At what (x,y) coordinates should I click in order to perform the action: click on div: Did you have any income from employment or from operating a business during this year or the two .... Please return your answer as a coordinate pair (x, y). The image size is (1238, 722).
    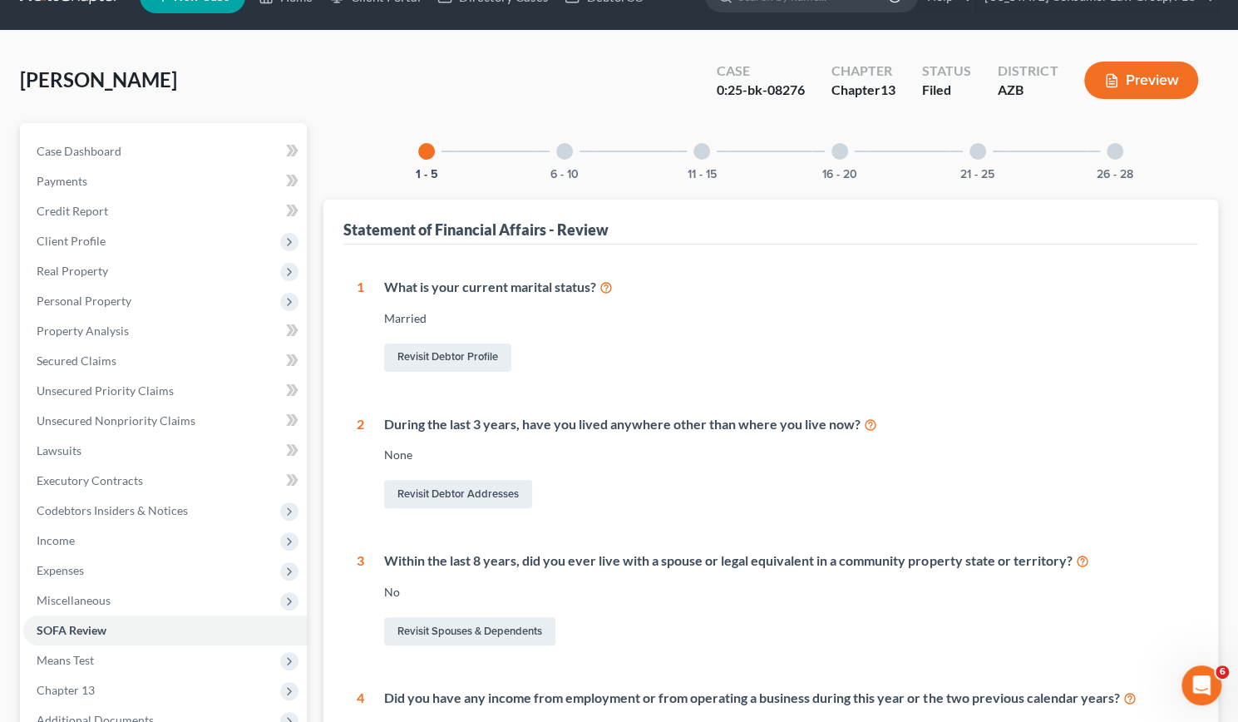
    Looking at the image, I should click on (784, 698).